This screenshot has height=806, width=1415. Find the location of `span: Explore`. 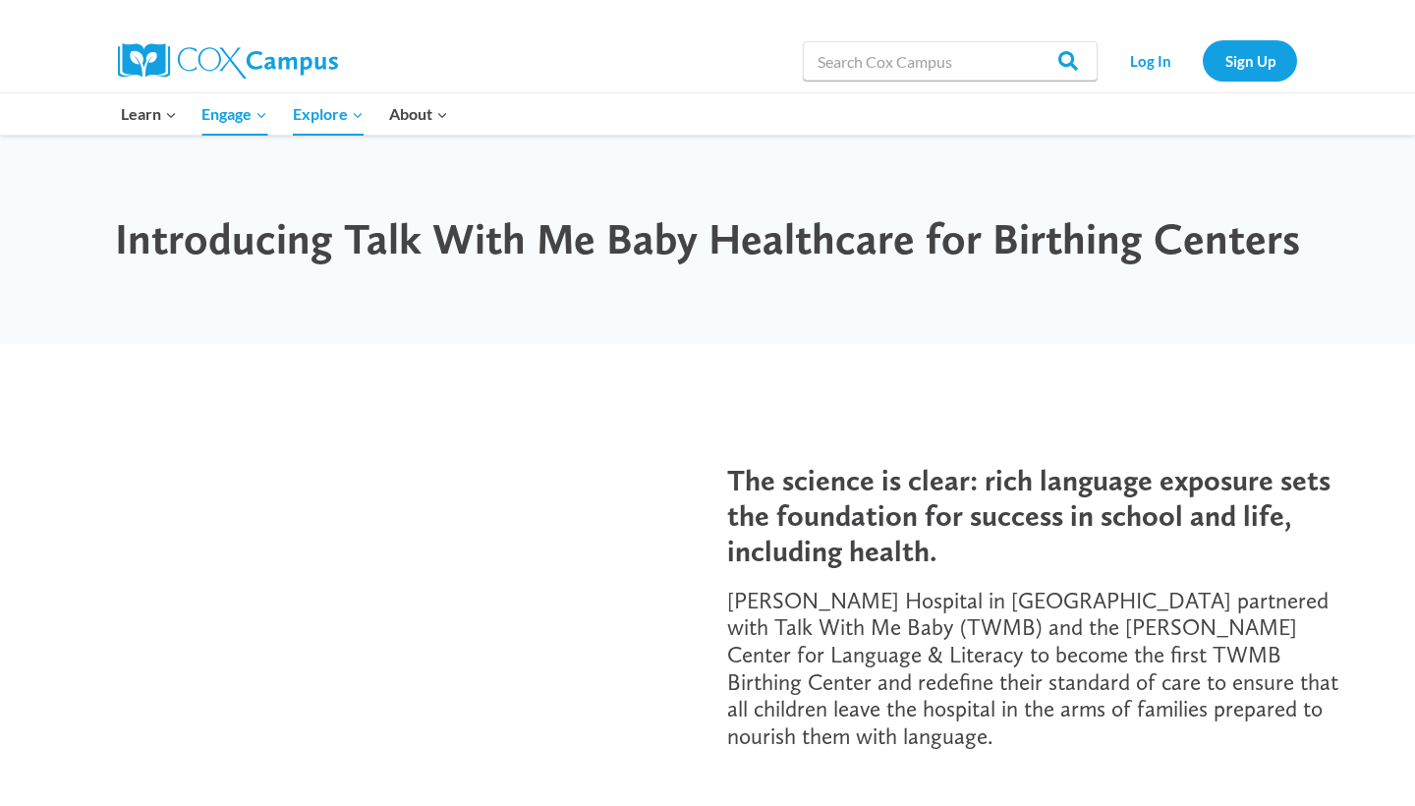

span: Explore is located at coordinates (328, 114).